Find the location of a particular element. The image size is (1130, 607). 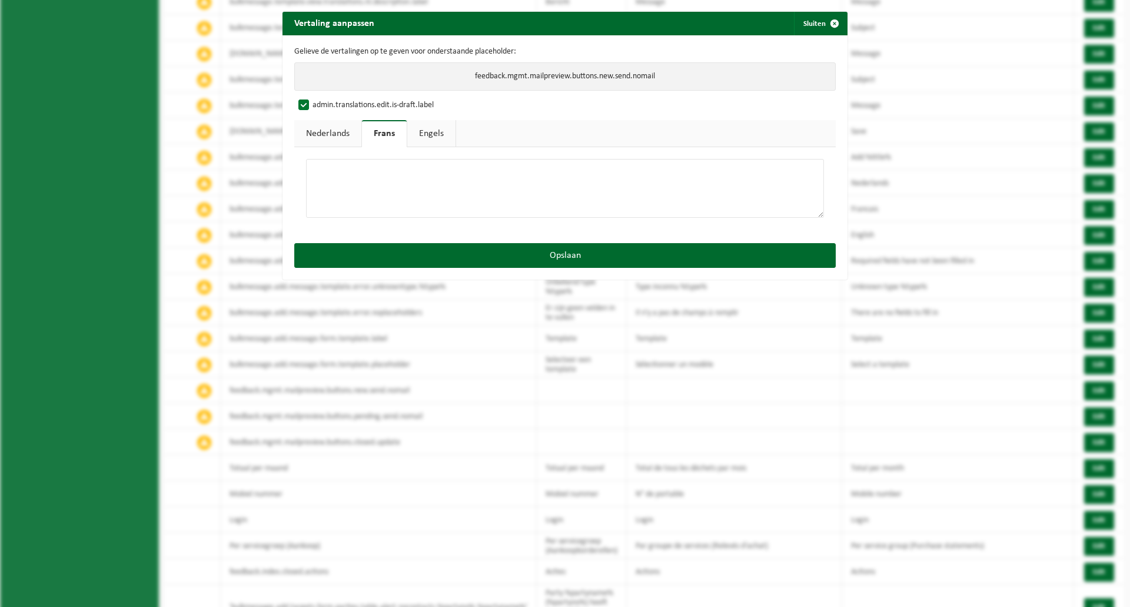

label: admin.translations.edit.is-draft.label is located at coordinates (365, 105).